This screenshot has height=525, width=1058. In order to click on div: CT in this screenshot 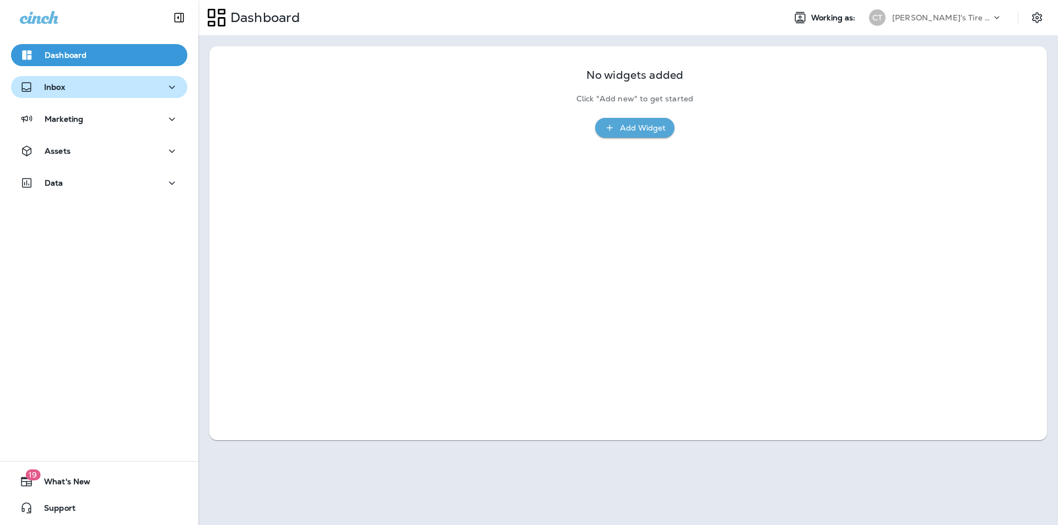, I will do `click(877, 18)`.